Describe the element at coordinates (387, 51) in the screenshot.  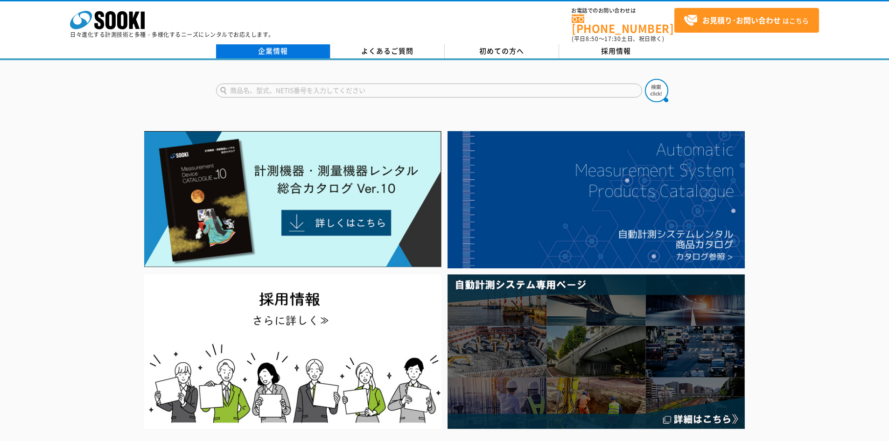
I see `a: よくあるご質問` at that location.